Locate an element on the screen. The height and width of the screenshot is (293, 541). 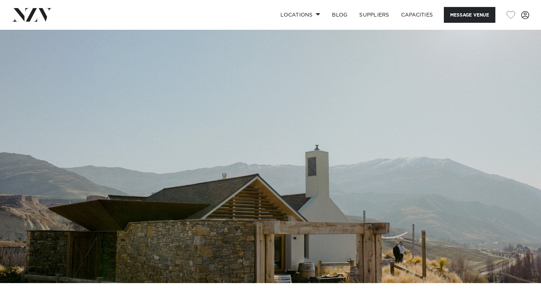
a: BLOG is located at coordinates (340, 15).